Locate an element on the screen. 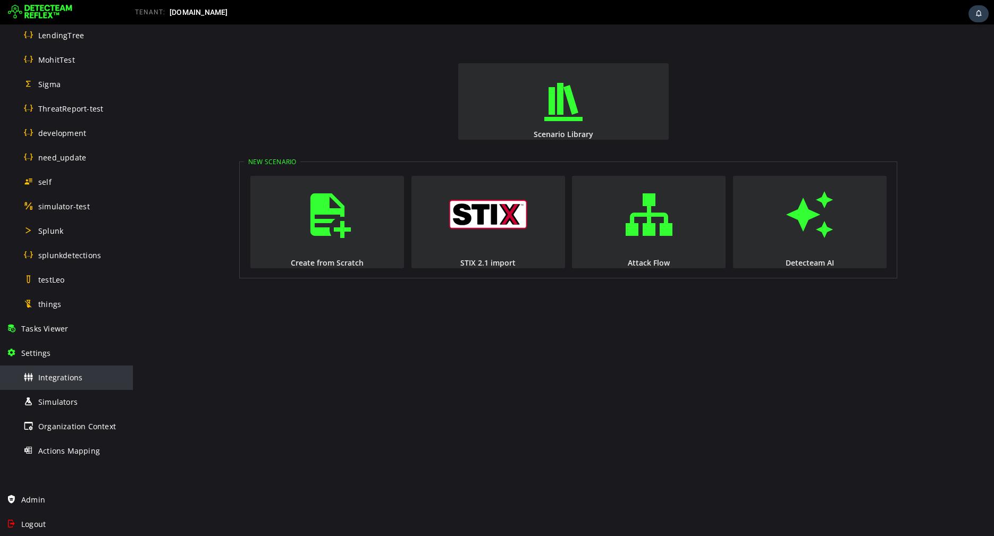  span: ThreatReport-test is located at coordinates (71, 108).